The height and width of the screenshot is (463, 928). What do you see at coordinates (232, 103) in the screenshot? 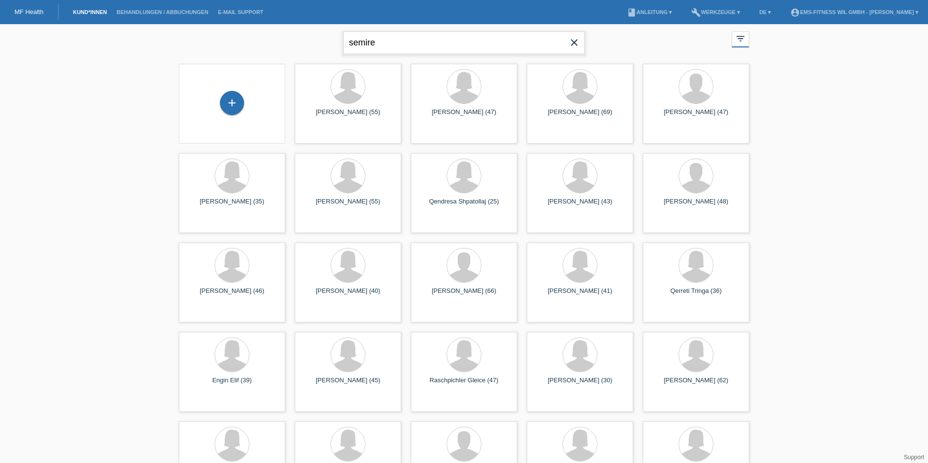
I see `div: Kund*in hinzufügen` at bounding box center [232, 103].